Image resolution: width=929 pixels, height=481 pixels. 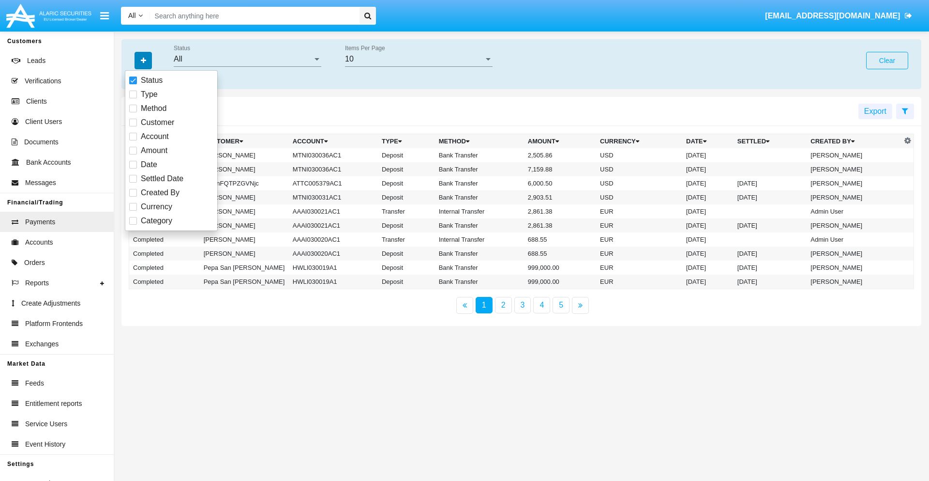 What do you see at coordinates (349, 59) in the screenshot?
I see `span: 10` at bounding box center [349, 59].